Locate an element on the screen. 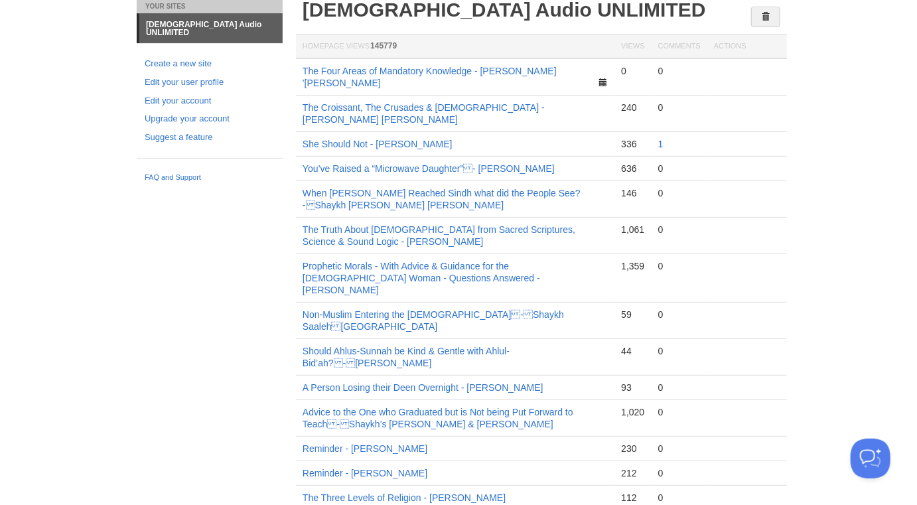 This screenshot has height=505, width=917. span: 145779 is located at coordinates (384, 46).